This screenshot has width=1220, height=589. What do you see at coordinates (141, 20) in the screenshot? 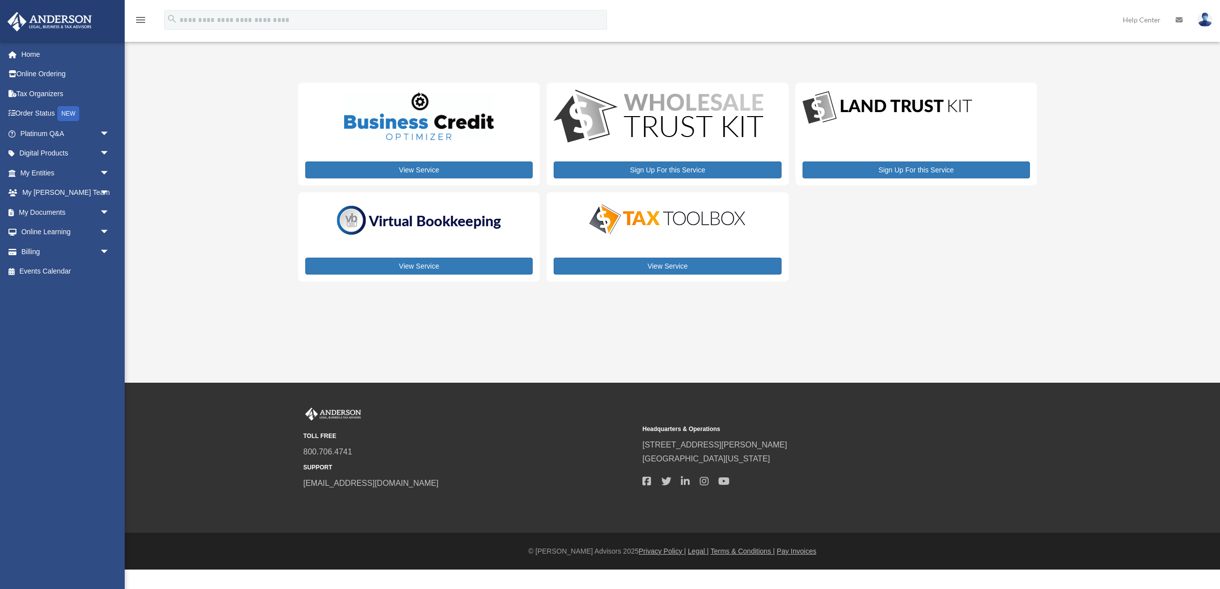
I see `i: menu` at bounding box center [141, 20].